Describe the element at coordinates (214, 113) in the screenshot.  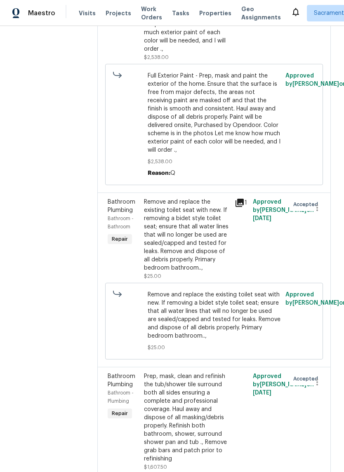
I see `span: Full Exterior Paint - Prep, mask and paint the exterior of the home. Ensure that the surface is f...` at that location.